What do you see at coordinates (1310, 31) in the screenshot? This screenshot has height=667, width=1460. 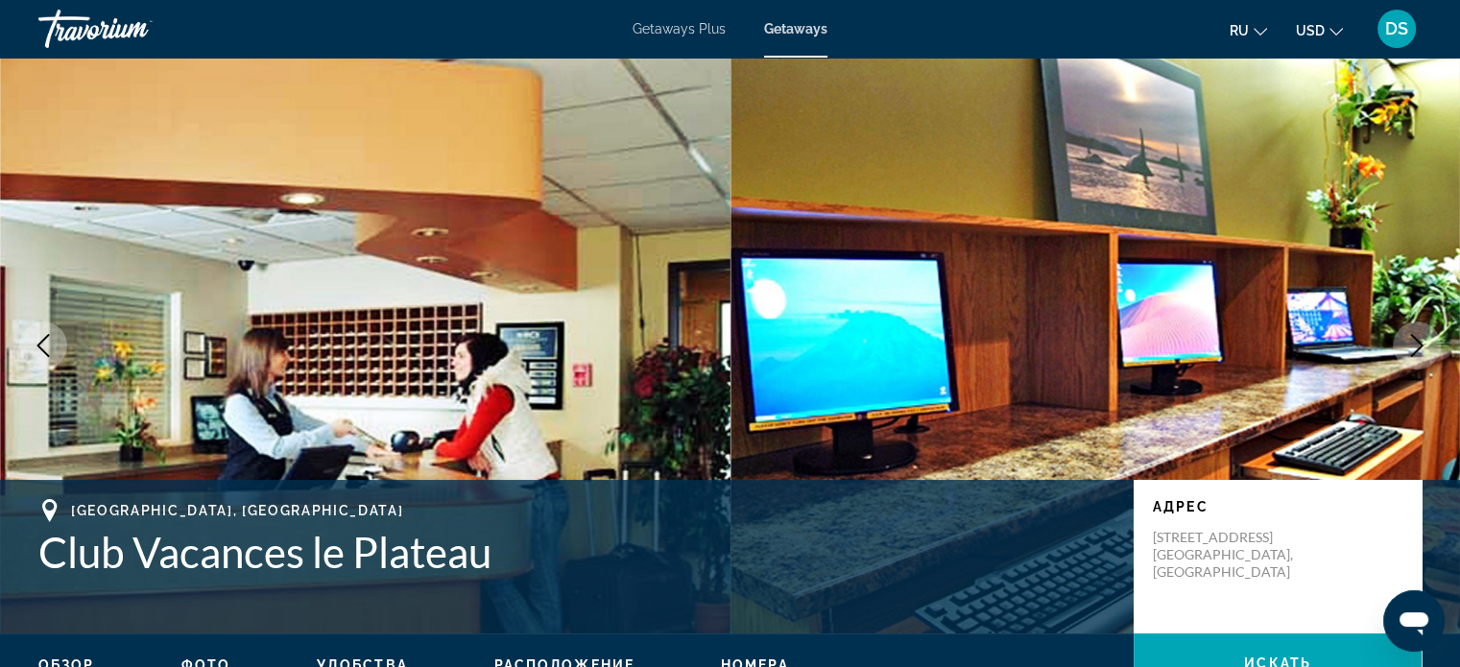 I see `span: USD` at bounding box center [1310, 31].